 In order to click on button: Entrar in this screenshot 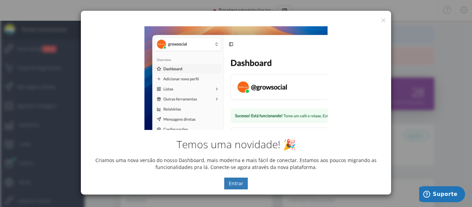, I will do `click(236, 183)`.